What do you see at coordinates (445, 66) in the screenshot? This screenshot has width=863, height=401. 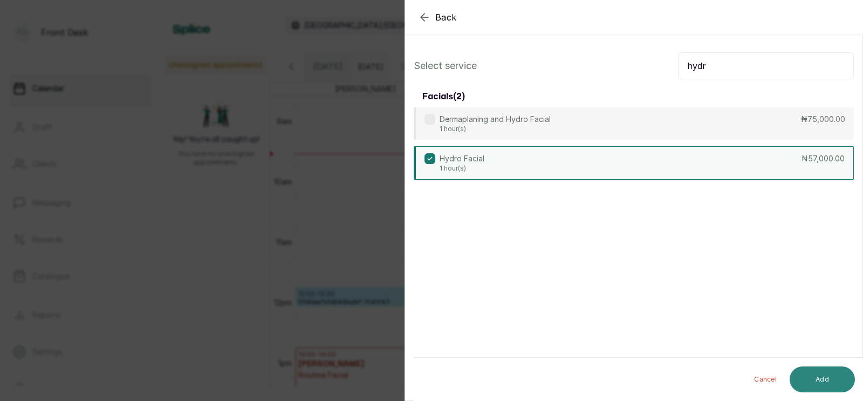 I see `p: Select service` at bounding box center [445, 66].